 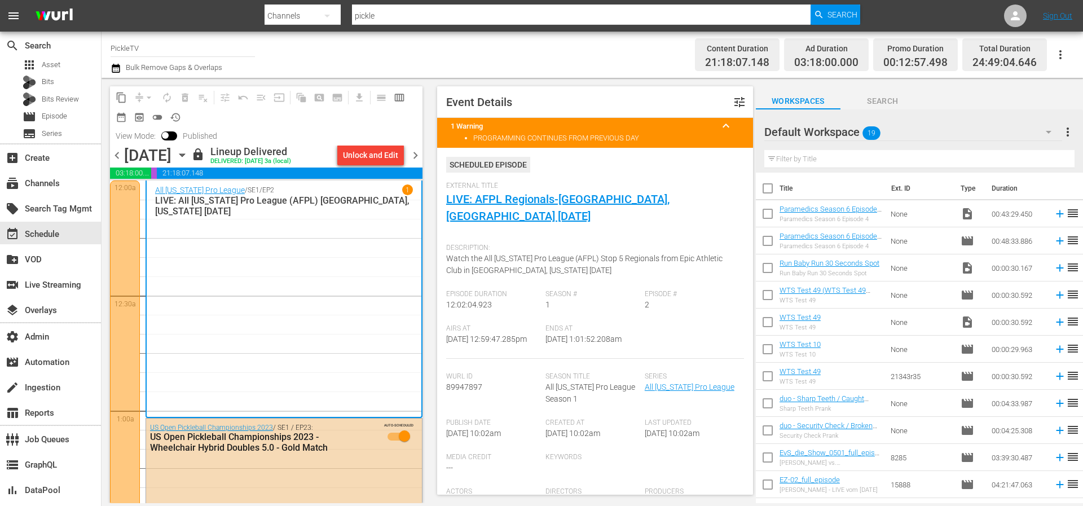 I want to click on span: DataPool, so click(x=12, y=490).